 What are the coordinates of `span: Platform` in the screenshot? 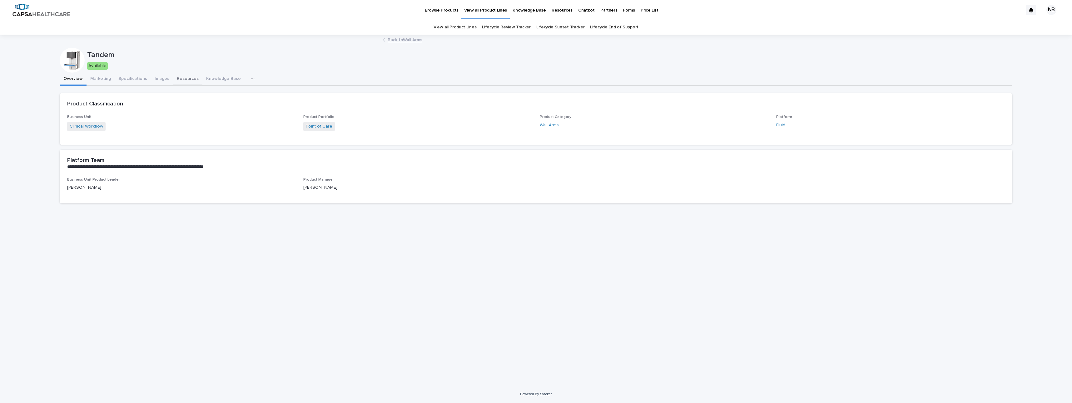 It's located at (784, 117).